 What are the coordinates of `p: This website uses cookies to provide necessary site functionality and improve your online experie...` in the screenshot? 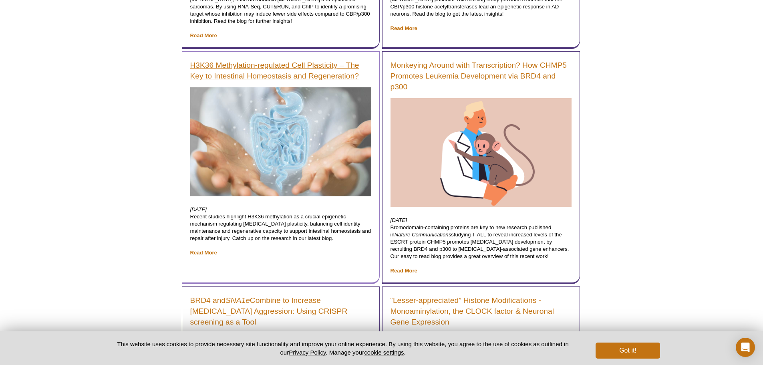 It's located at (343, 348).